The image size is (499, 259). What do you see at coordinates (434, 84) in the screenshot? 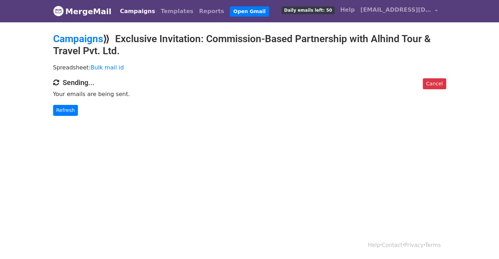
I see `a: Cancel` at bounding box center [434, 84].